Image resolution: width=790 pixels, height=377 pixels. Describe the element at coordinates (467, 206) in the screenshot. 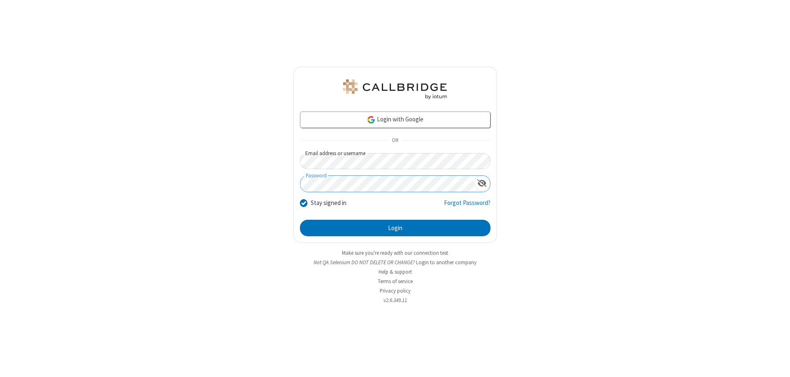

I see `a: Forgot Password?` at that location.